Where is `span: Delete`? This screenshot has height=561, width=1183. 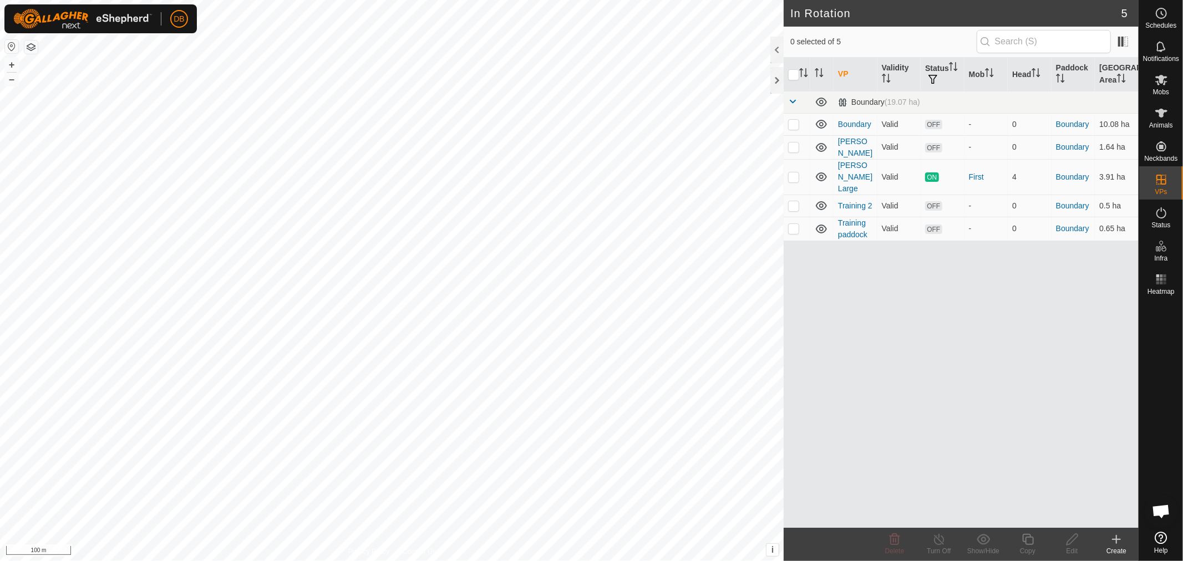
span: Delete is located at coordinates (895, 551).